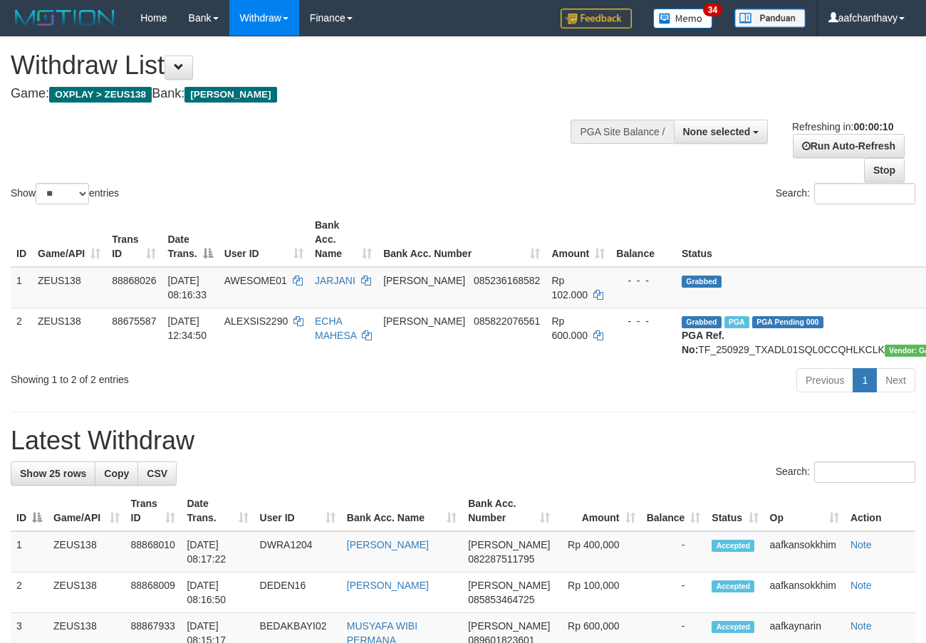 This screenshot has height=643, width=926. Describe the element at coordinates (674, 511) in the screenshot. I see `th: Balance: activate to sort column ascending` at that location.